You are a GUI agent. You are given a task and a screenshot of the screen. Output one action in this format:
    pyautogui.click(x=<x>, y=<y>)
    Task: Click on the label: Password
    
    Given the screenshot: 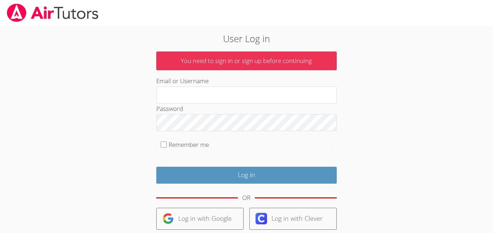 What is the action you would take?
    pyautogui.click(x=170, y=109)
    